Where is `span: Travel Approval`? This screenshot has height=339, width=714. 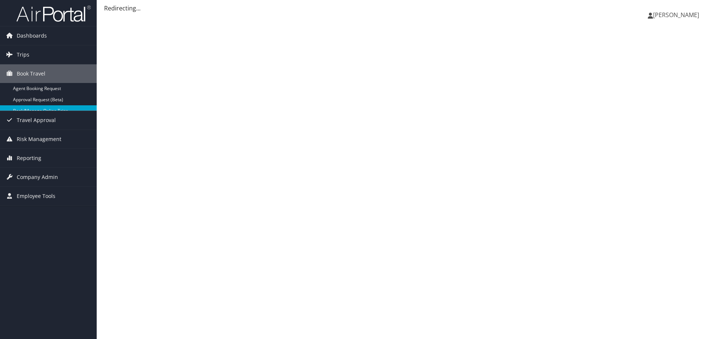
span: Travel Approval is located at coordinates (36, 120).